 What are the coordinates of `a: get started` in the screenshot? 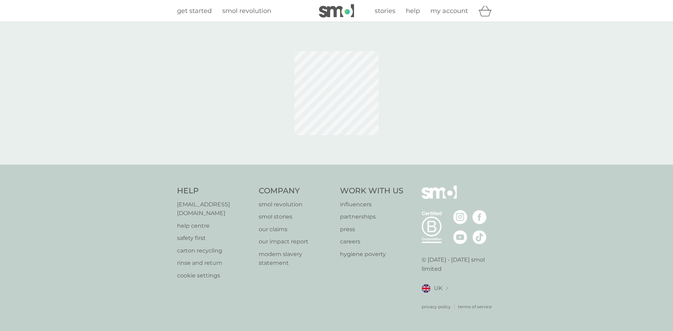 It's located at (194, 11).